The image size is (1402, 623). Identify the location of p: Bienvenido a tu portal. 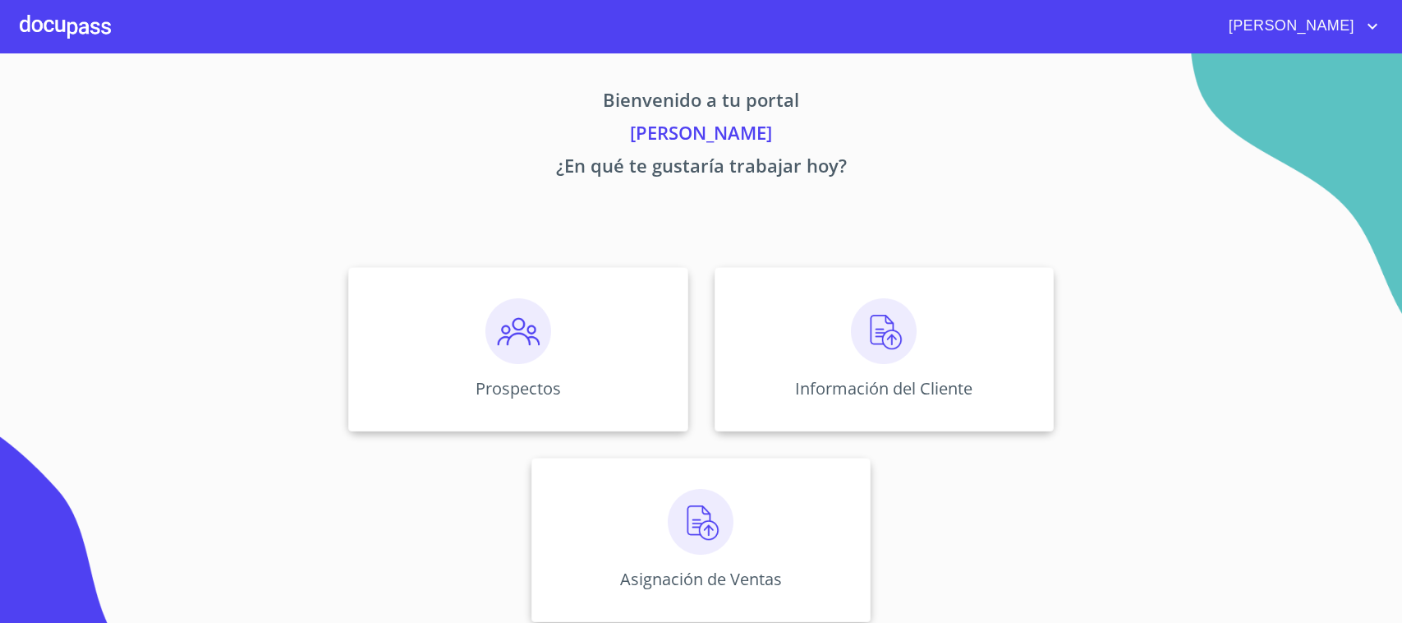
(702, 103).